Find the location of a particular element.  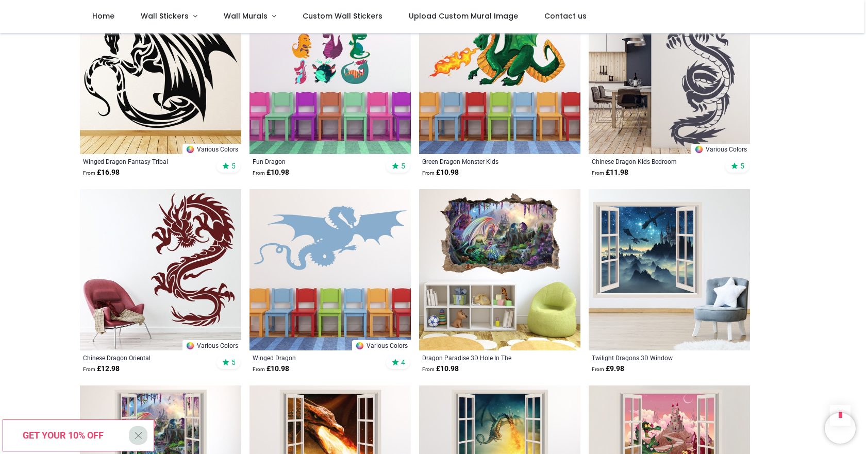

span: Wall Stickers is located at coordinates (164, 16).